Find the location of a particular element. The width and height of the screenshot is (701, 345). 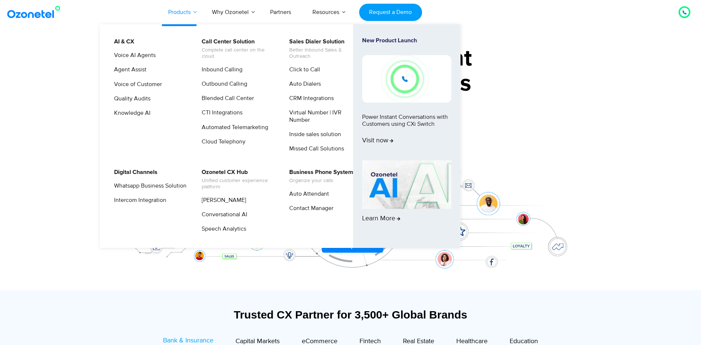

span: Complete call center on the cloud is located at coordinates (238, 53).